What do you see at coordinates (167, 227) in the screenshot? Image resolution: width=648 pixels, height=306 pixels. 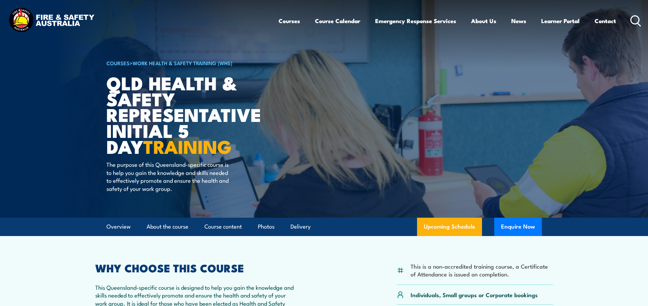 I see `a: About the course` at bounding box center [167, 227].